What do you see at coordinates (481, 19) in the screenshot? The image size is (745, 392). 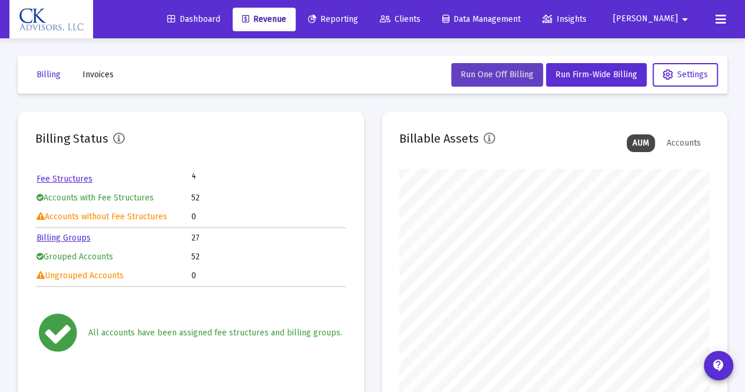 I see `span: Data Management` at bounding box center [481, 19].